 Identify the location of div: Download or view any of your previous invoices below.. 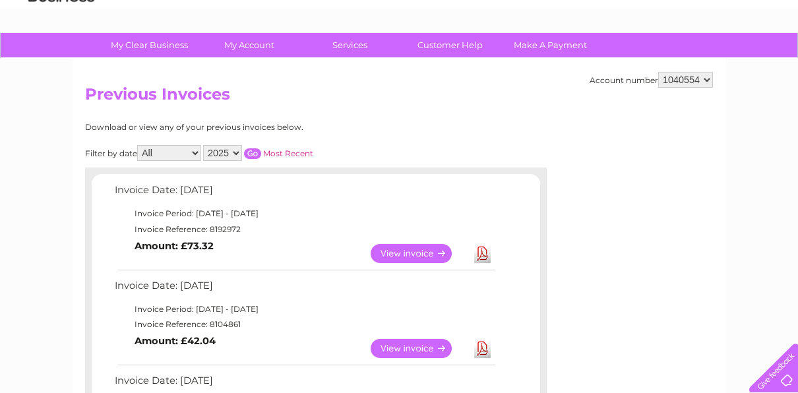
(258, 127).